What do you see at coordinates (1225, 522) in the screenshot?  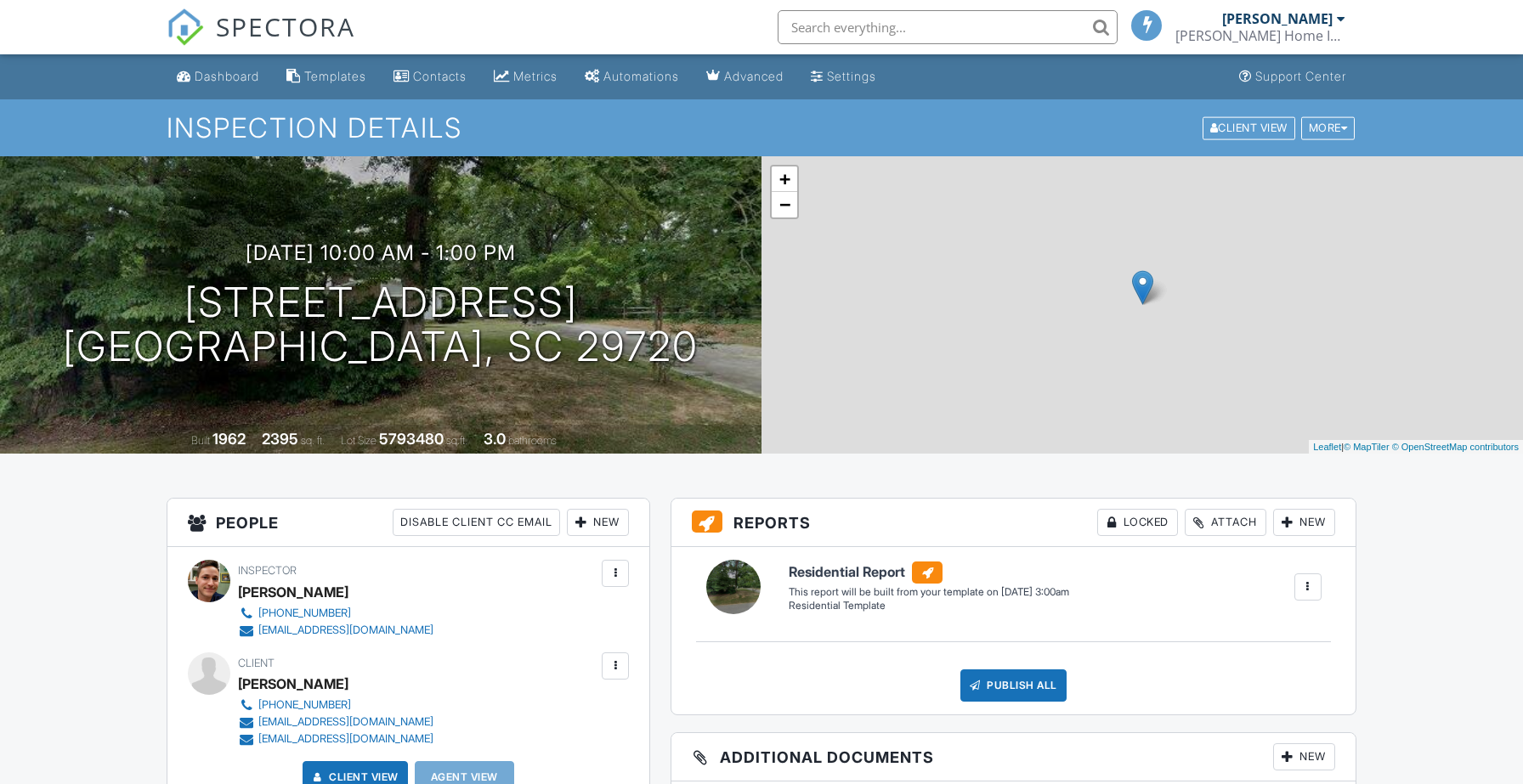 I see `div: Attach` at bounding box center [1225, 522].